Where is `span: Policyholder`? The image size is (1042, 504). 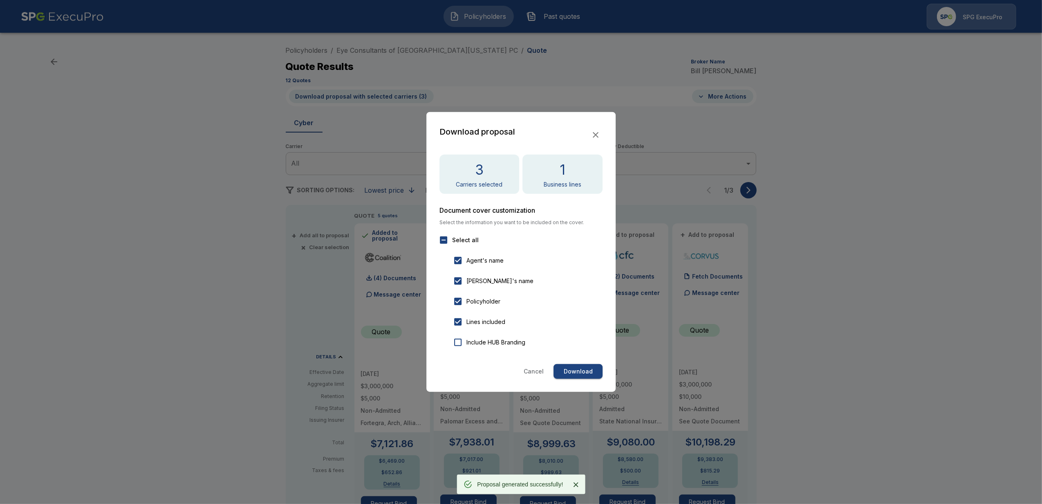
span: Policyholder is located at coordinates (483, 301).